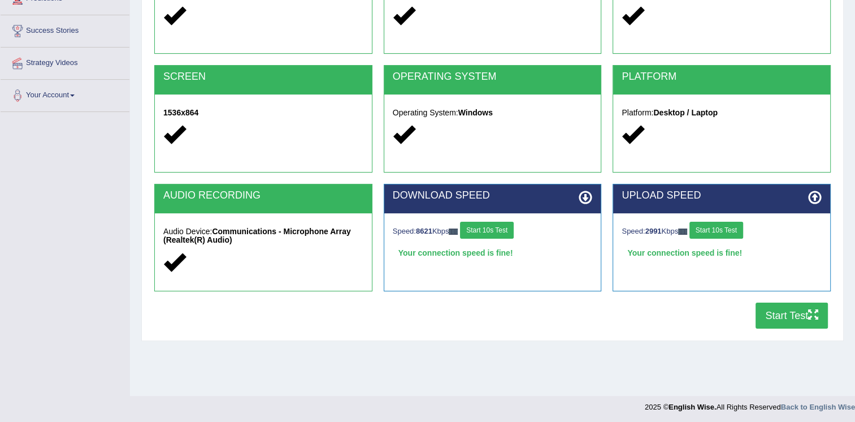  What do you see at coordinates (263, 196) in the screenshot?
I see `h2: AUDIO RECORDING` at bounding box center [263, 196].